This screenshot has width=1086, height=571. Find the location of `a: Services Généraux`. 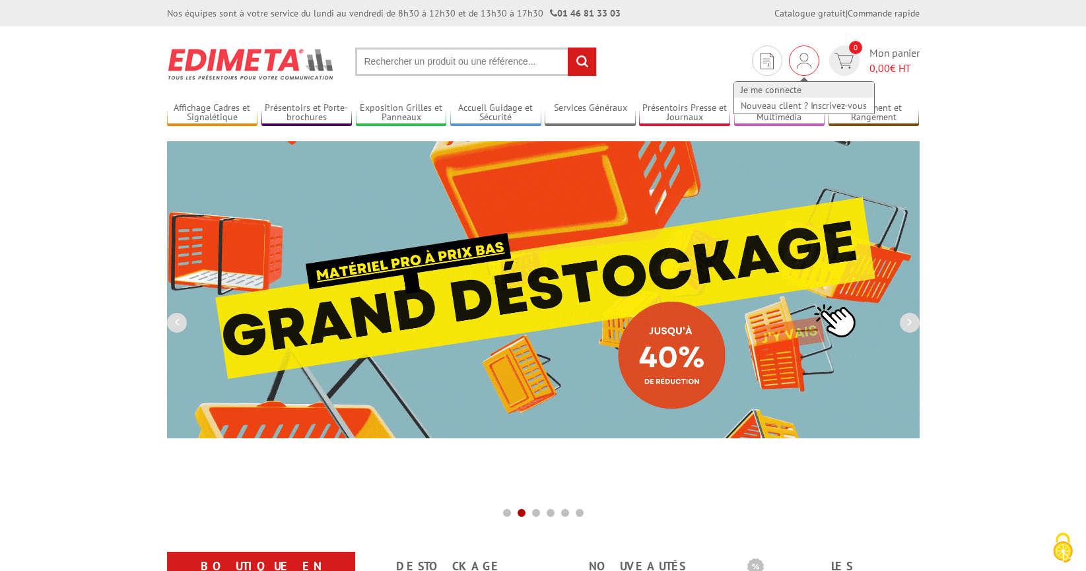

a: Services Généraux is located at coordinates (590, 113).